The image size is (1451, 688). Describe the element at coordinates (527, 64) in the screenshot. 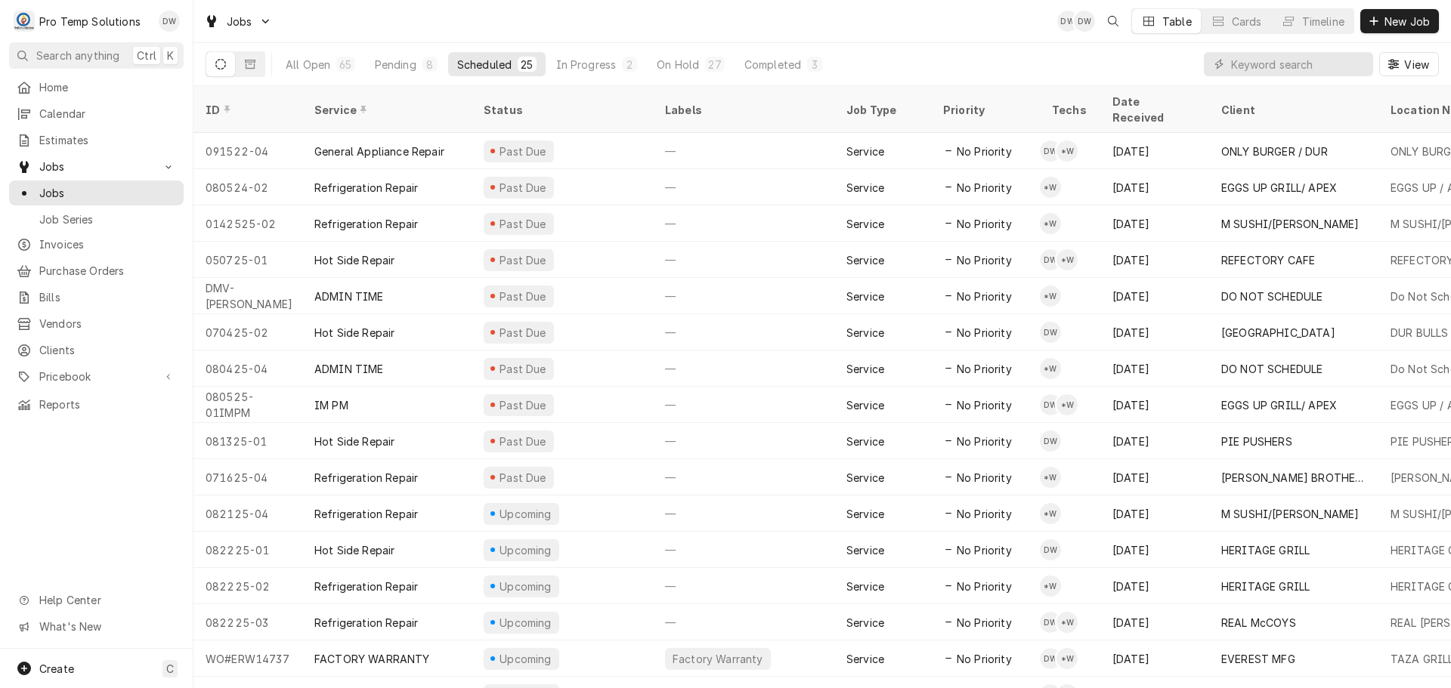

I see `div: 25` at that location.